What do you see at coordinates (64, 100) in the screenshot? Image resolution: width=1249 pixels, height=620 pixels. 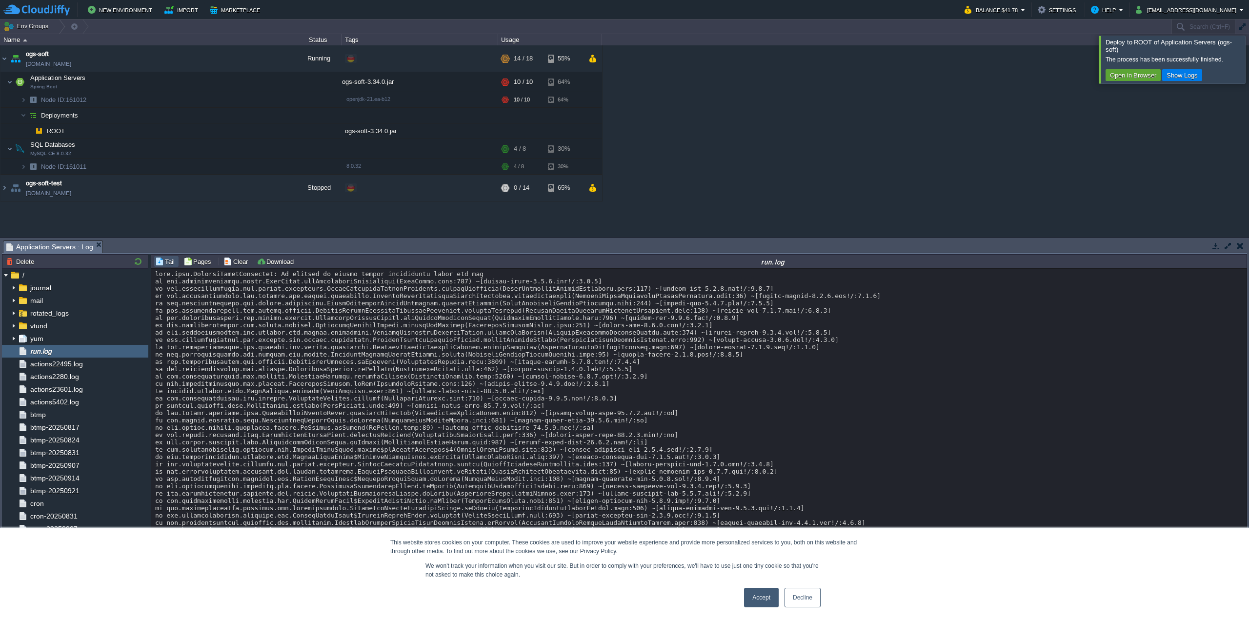 I see `span: 161012` at bounding box center [64, 100].